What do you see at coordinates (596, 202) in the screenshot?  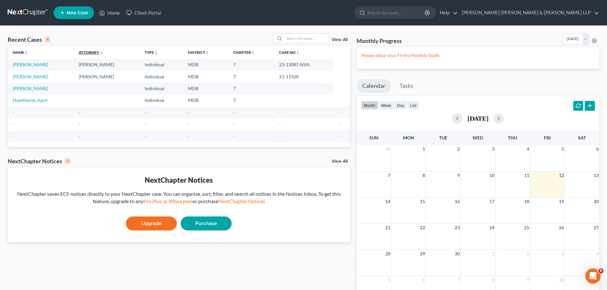 I see `span: 20` at bounding box center [596, 202].